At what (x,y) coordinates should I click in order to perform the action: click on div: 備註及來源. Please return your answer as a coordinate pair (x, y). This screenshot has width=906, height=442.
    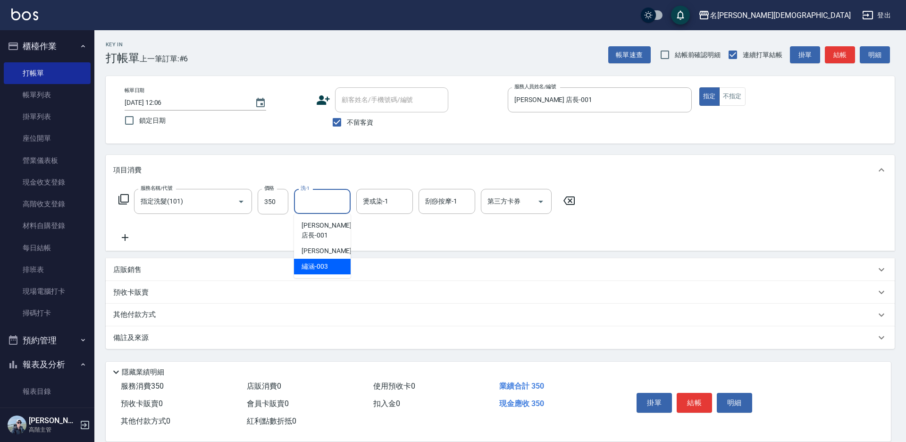
    Looking at the image, I should click on (500, 337).